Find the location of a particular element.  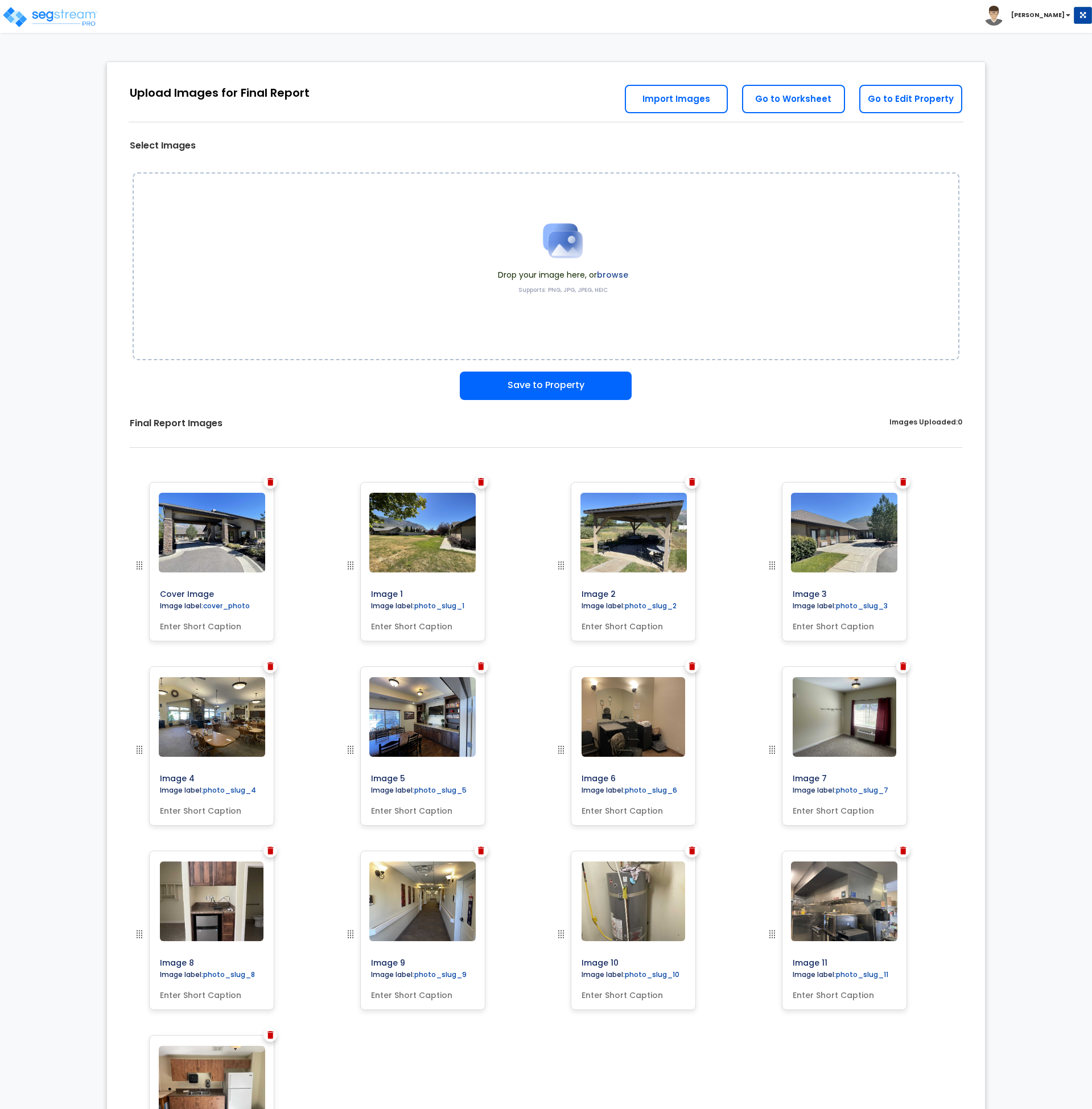

label: Final Report Images is located at coordinates (176, 423).